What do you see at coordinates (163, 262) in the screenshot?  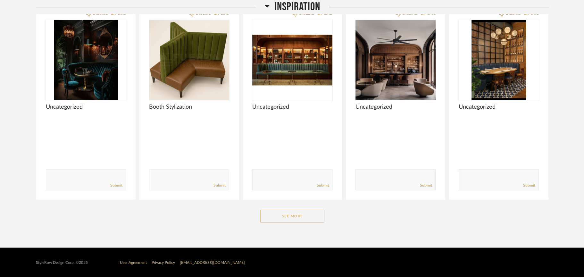 I see `a: Privacy Policy` at bounding box center [163, 262].